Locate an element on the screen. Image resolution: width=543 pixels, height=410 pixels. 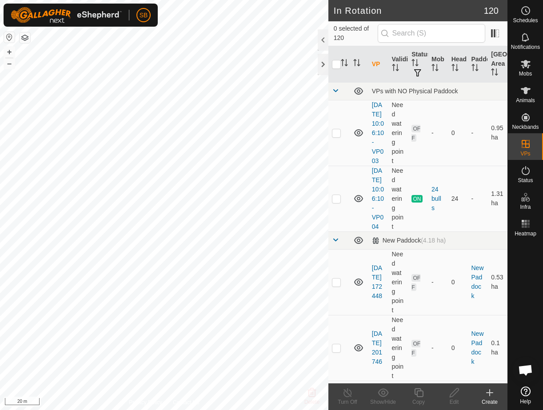
div: New Paddock is located at coordinates (409, 240).